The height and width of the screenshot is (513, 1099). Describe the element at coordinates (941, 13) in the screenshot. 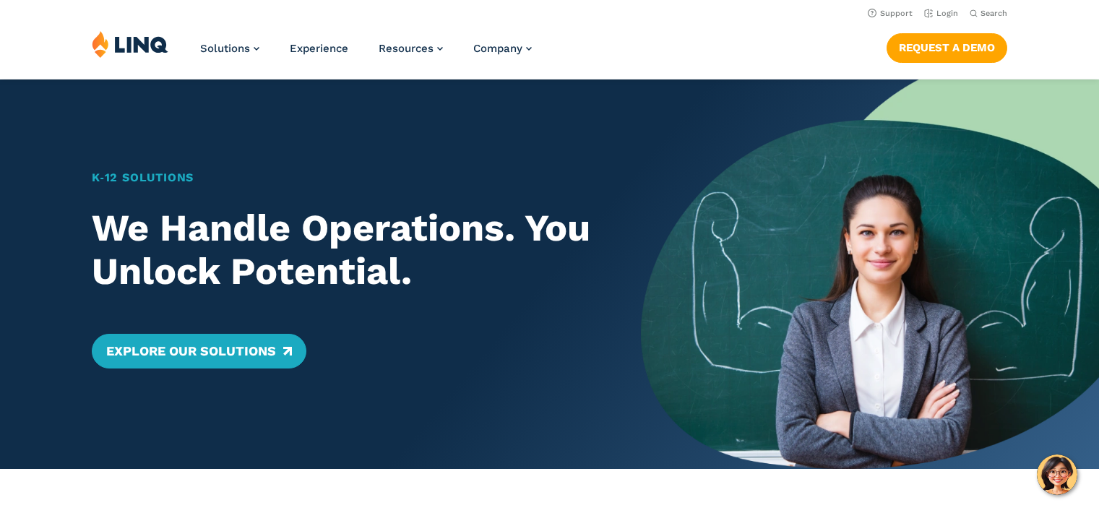

I see `a: Login` at that location.